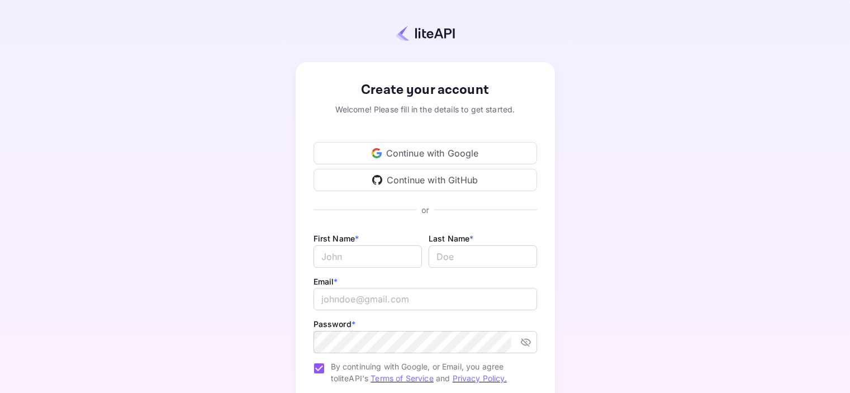 This screenshot has width=850, height=393. I want to click on div: Welcome! Please fill in the details to get started., so click(425, 109).